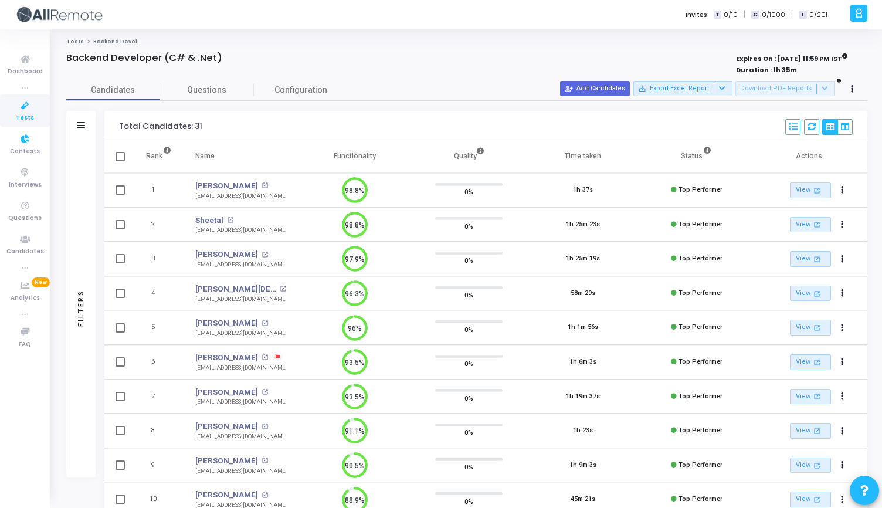 Image resolution: width=882 pixels, height=508 pixels. Describe the element at coordinates (158, 225) in the screenshot. I see `td: 2` at that location.